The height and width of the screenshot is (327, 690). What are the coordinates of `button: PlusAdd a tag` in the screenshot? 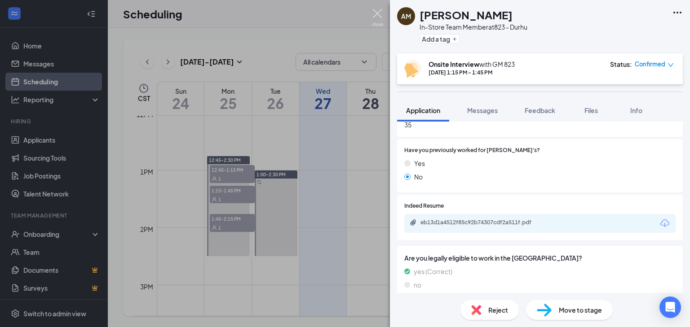 It's located at (439, 39).